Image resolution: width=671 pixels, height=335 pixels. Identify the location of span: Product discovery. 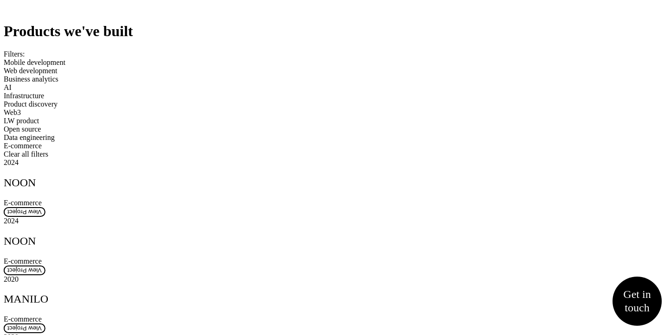
(31, 104).